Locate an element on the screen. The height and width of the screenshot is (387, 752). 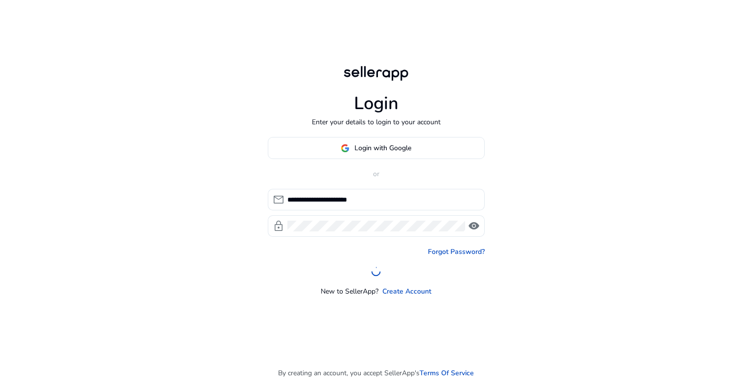
span: lock is located at coordinates (279, 226).